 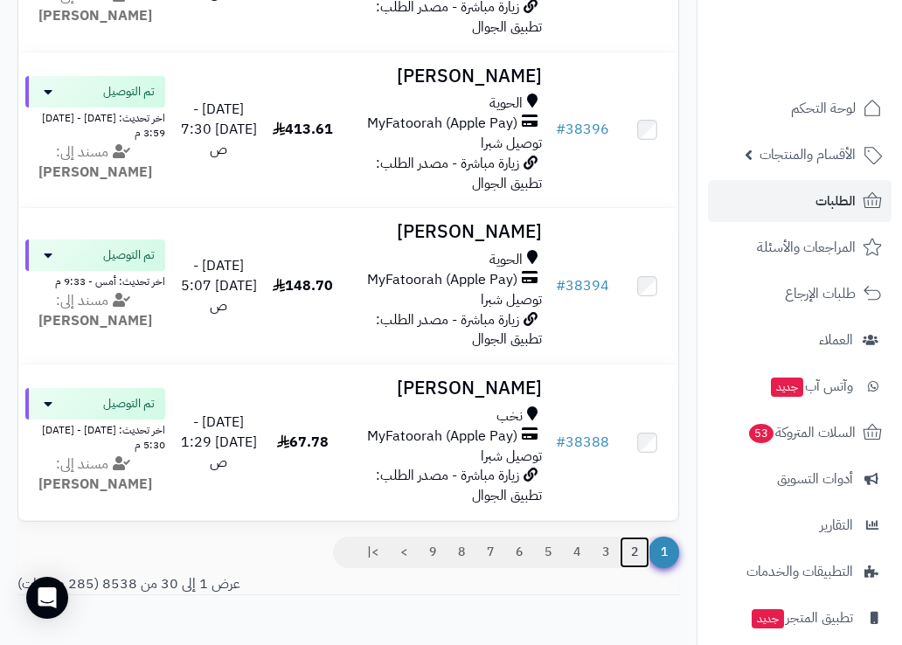 What do you see at coordinates (761, 433) in the screenshot?
I see `span: 53` at bounding box center [761, 433].